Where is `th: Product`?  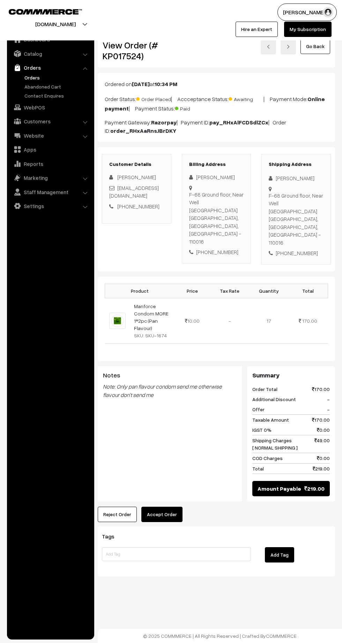
th: Product is located at coordinates (140, 291).